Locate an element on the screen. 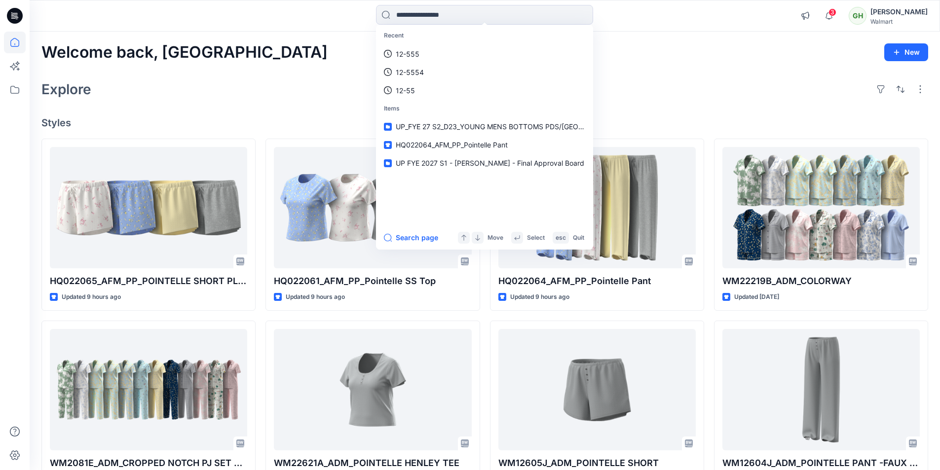 Image resolution: width=940 pixels, height=470 pixels. a: HQ022065_AFM_PP_POINTELLE SHORT PLUS is located at coordinates (148, 208).